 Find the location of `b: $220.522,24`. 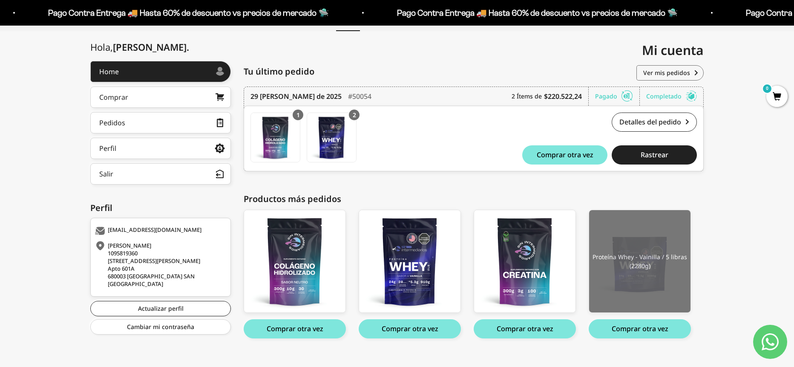

b: $220.522,24 is located at coordinates (563, 96).